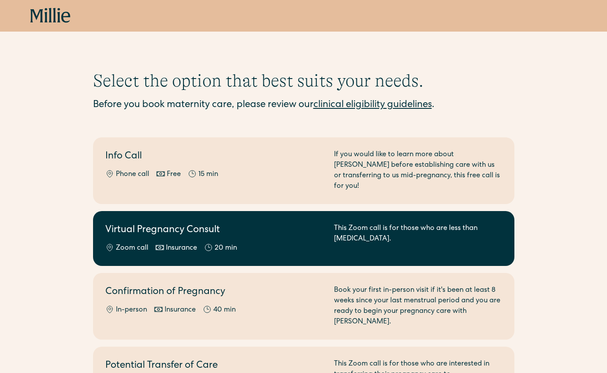 The height and width of the screenshot is (373, 607). Describe the element at coordinates (226, 249) in the screenshot. I see `div: 20 min` at that location.